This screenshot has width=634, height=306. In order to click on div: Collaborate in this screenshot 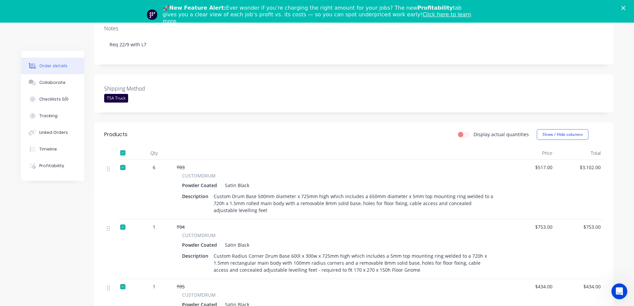, I will do `click(52, 83)`.